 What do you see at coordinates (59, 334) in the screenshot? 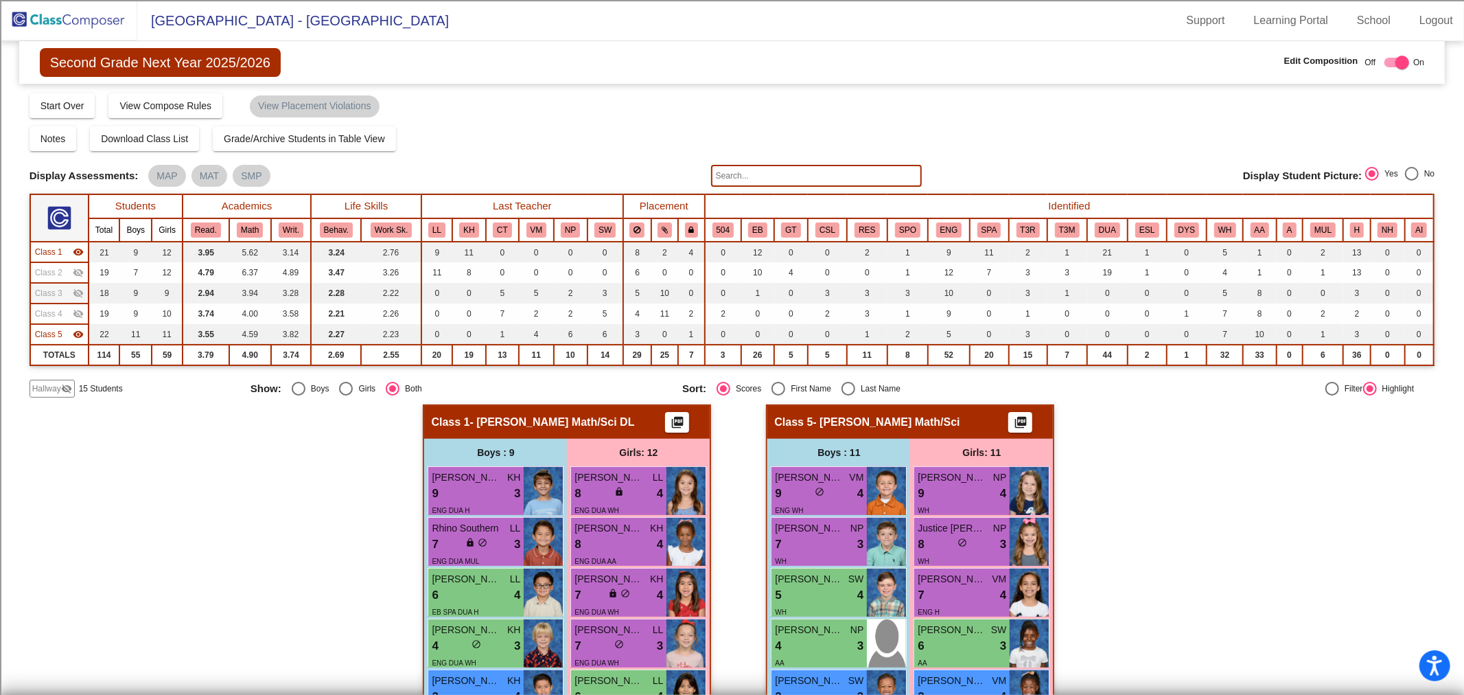
I see `td: Hidden teacher - Ables Math/Sci` at bounding box center [59, 334].